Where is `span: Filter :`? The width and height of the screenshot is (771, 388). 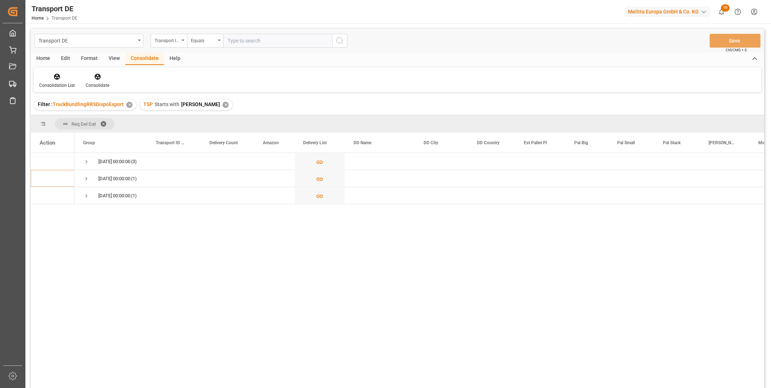
span: Filter : is located at coordinates (45, 104).